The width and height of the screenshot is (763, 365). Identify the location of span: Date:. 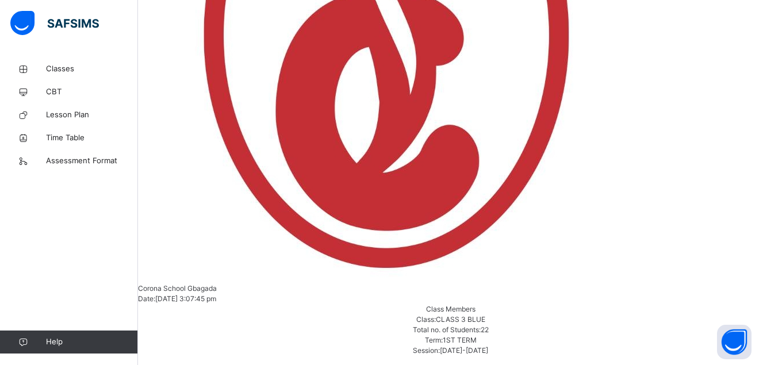
(147, 298).